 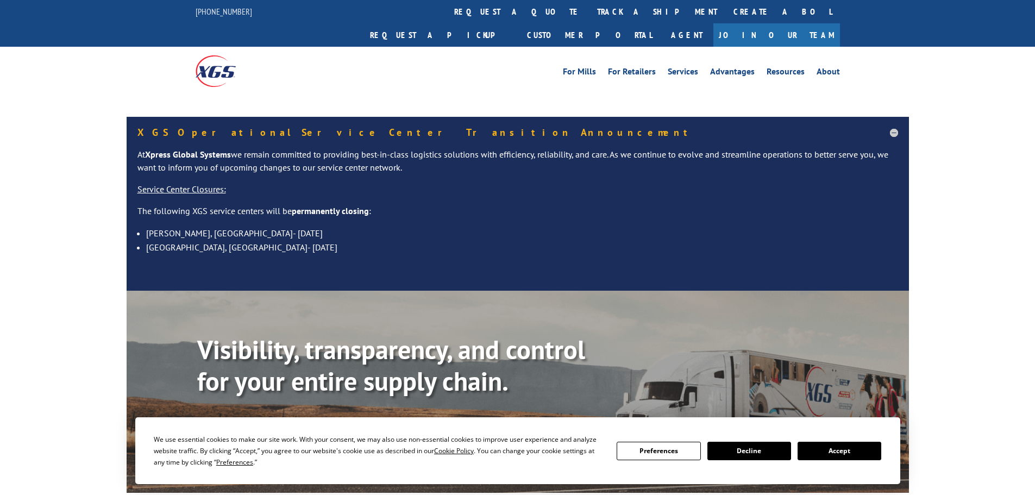 I want to click on a: Request a pickup, so click(x=440, y=35).